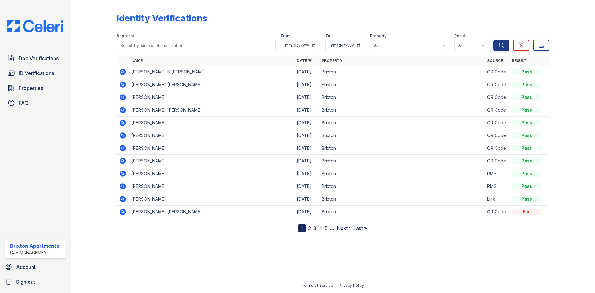 This screenshot has width=595, height=293. I want to click on span: Account, so click(26, 267).